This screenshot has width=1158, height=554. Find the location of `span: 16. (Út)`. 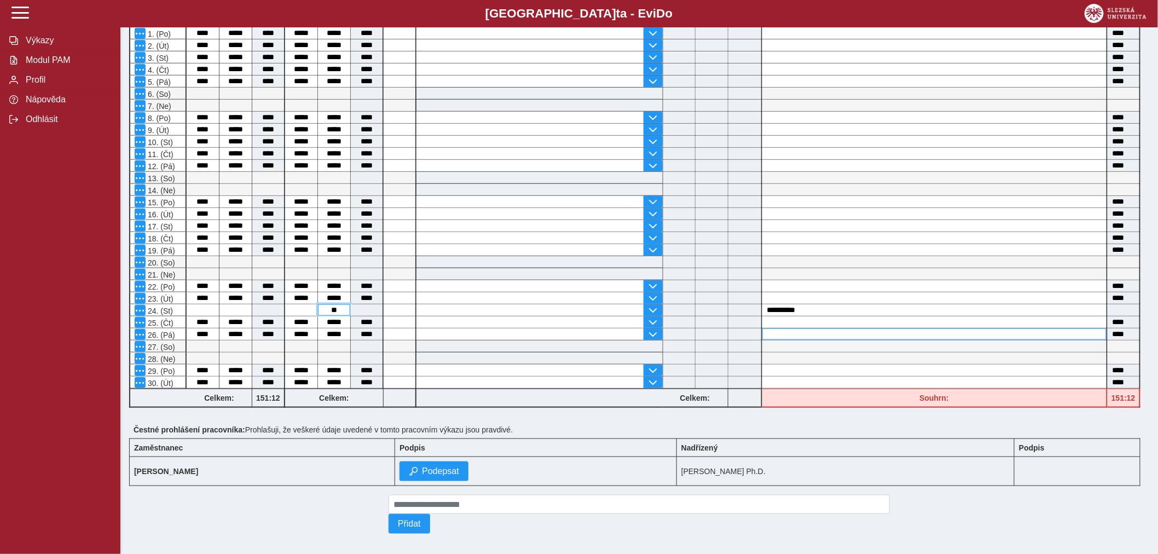

span: 16. (Út) is located at coordinates (159, 215).